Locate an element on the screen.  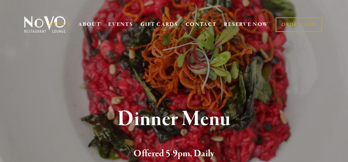
a: ABOUT is located at coordinates (89, 24).